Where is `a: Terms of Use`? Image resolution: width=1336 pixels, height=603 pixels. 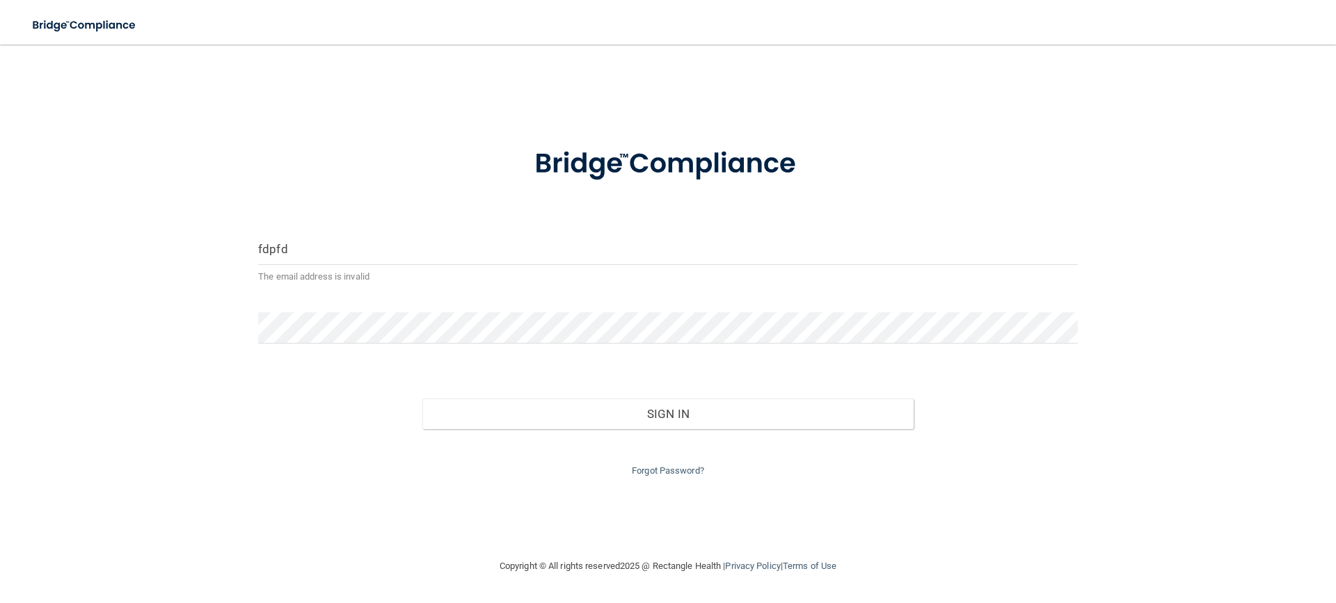 a: Terms of Use is located at coordinates (809, 566).